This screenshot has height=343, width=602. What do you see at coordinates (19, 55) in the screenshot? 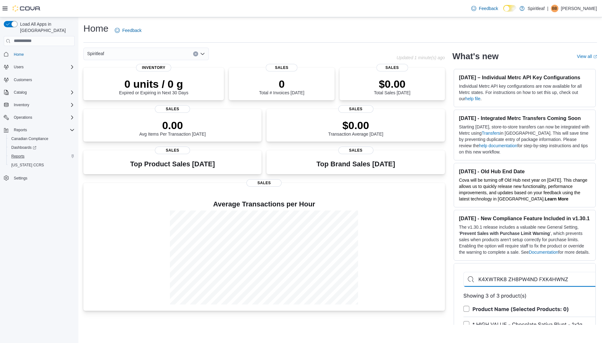
I see `a: Home` at bounding box center [19, 55].